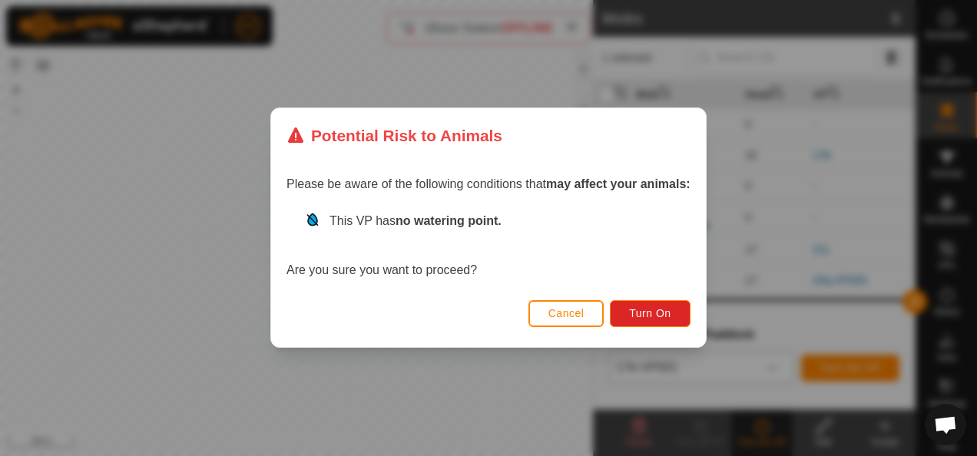 Image resolution: width=977 pixels, height=456 pixels. What do you see at coordinates (651, 314) in the screenshot?
I see `button: Turn On` at bounding box center [651, 314].